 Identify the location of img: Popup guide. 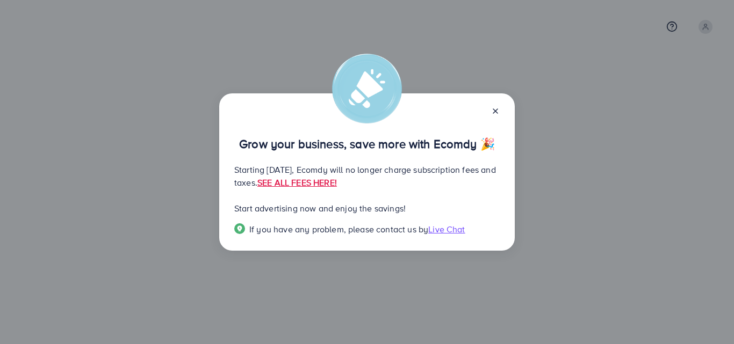
(240, 229).